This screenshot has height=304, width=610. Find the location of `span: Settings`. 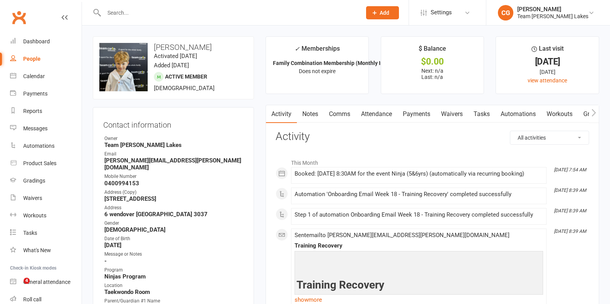

span: Settings is located at coordinates (441, 12).